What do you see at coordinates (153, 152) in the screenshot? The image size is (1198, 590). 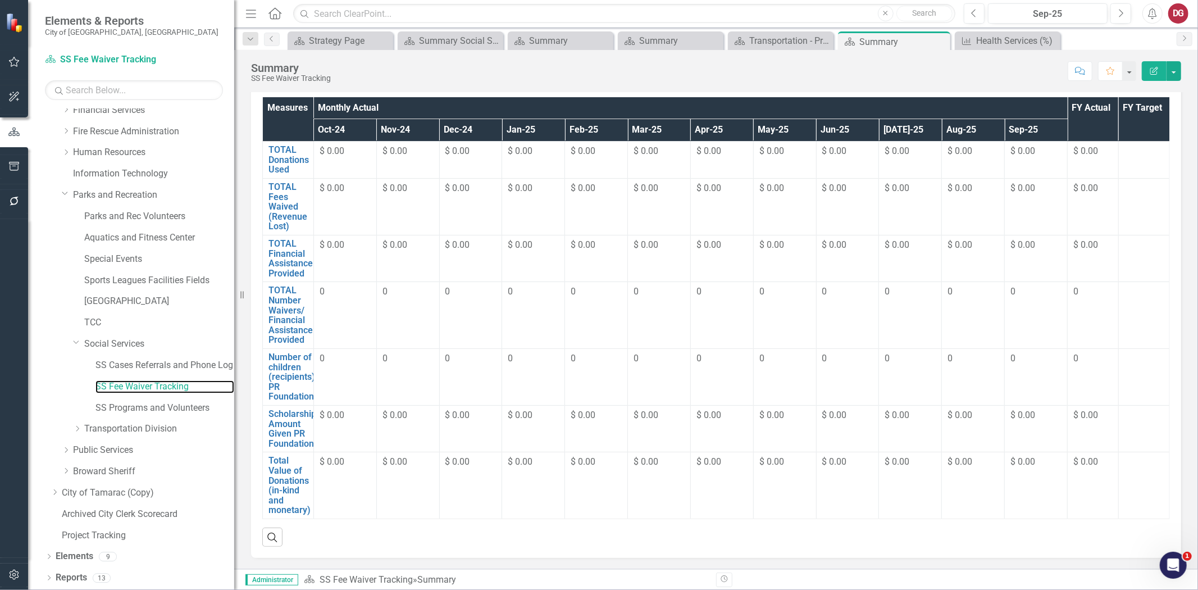 I see `a: Human Resources` at bounding box center [153, 152].